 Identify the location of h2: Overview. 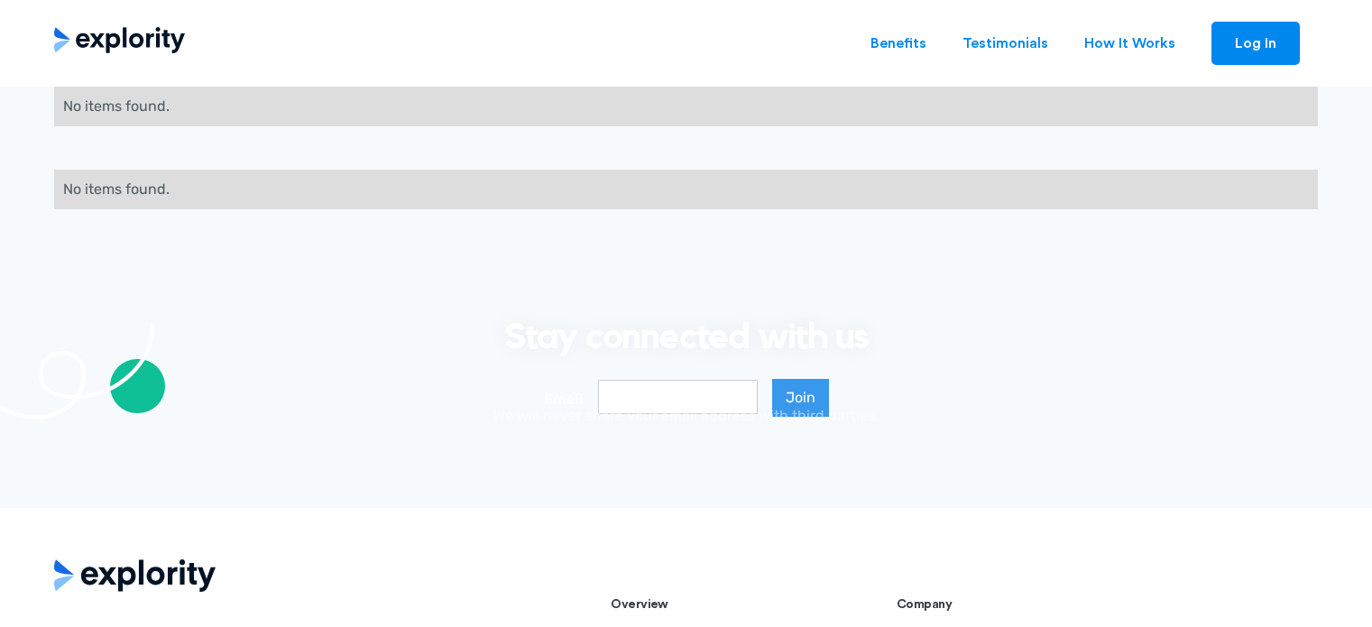
(746, 604).